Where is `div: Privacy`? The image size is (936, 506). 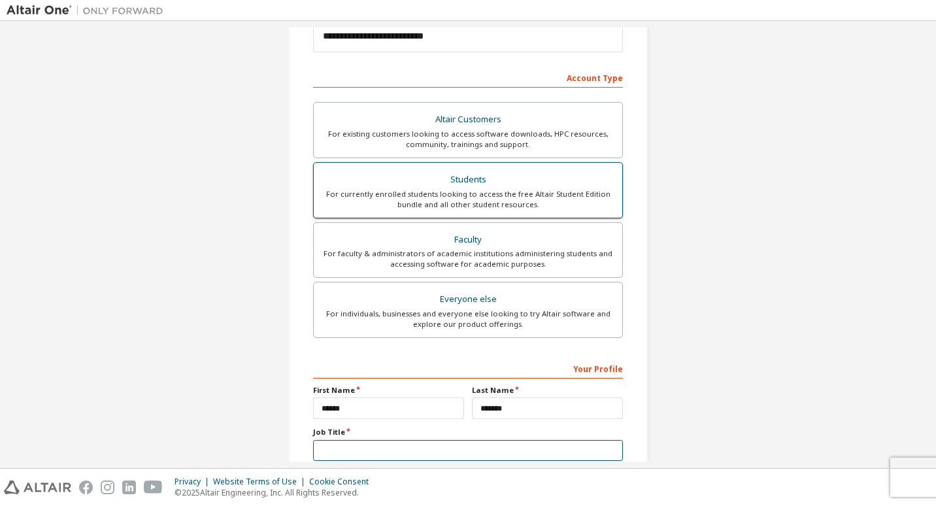 div: Privacy is located at coordinates (193, 482).